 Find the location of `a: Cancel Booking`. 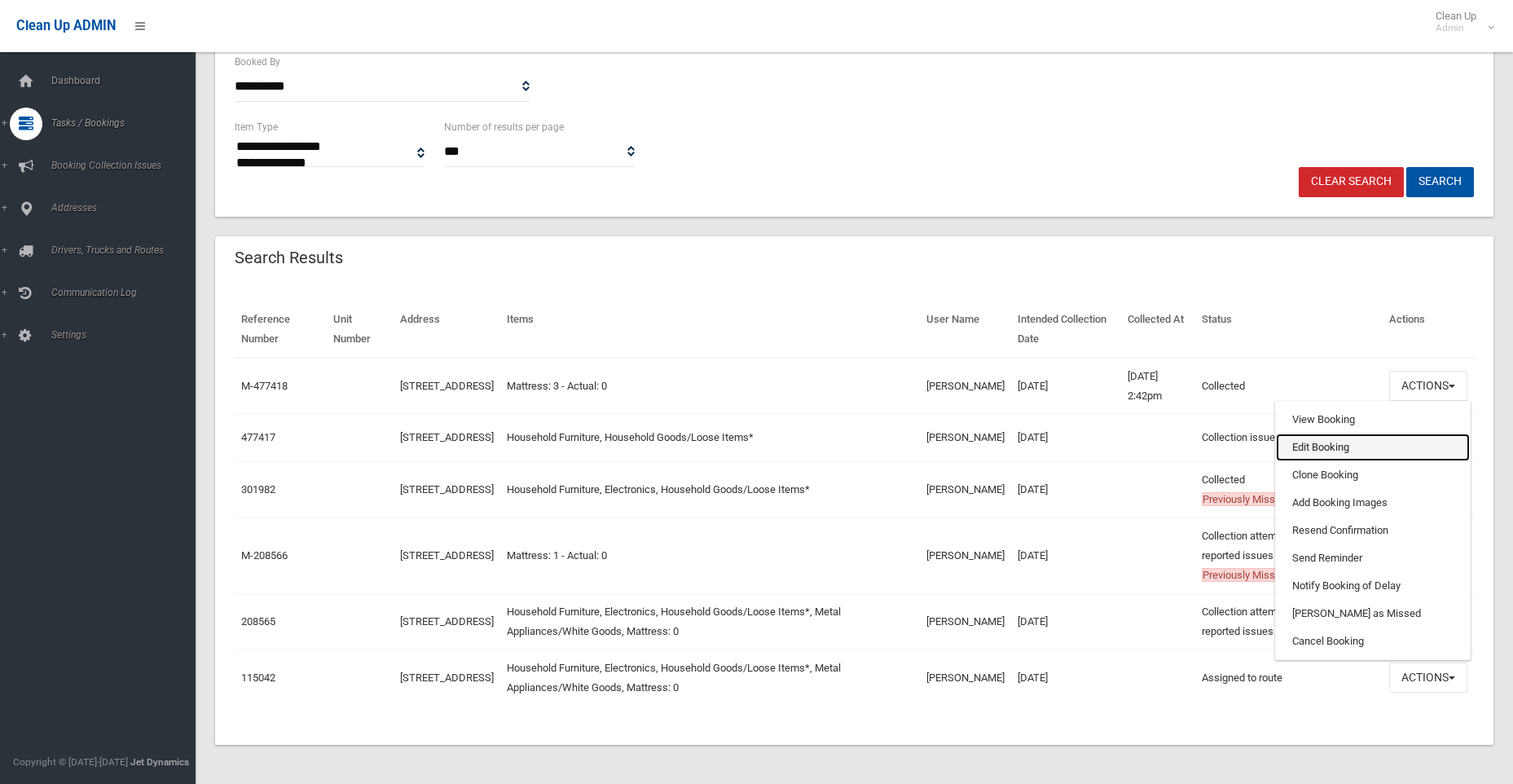

a: Cancel Booking is located at coordinates (1374, 641).